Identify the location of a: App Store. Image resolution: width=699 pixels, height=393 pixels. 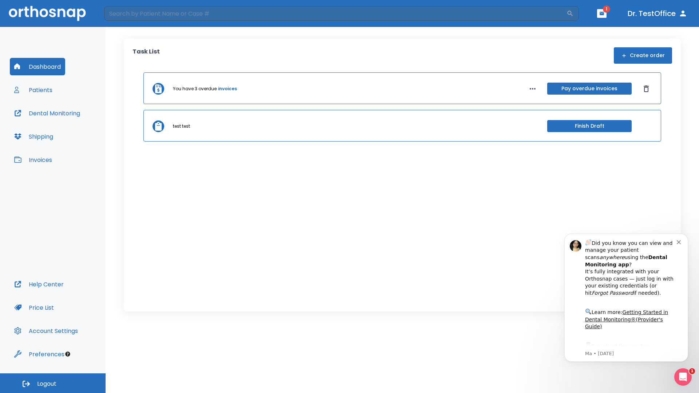
(64, 125).